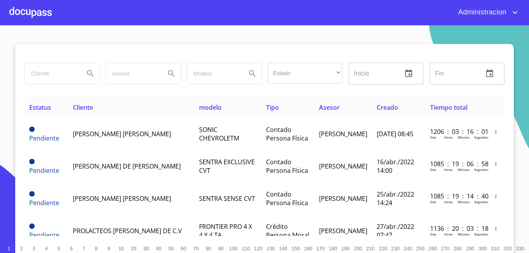  Describe the element at coordinates (507, 248) in the screenshot. I see `span: 320` at that location.